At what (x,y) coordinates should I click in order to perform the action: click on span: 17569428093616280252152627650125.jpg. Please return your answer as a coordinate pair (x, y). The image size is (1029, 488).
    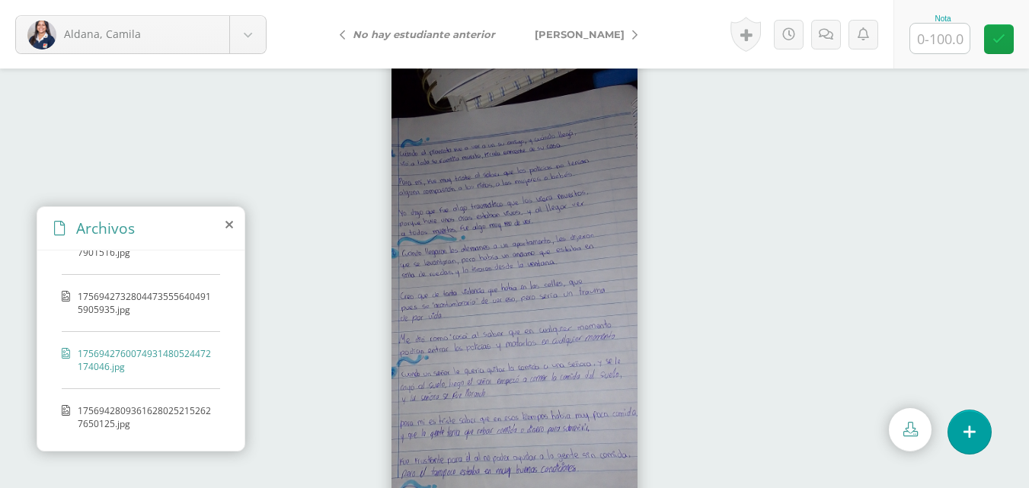
    Looking at the image, I should click on (145, 417).